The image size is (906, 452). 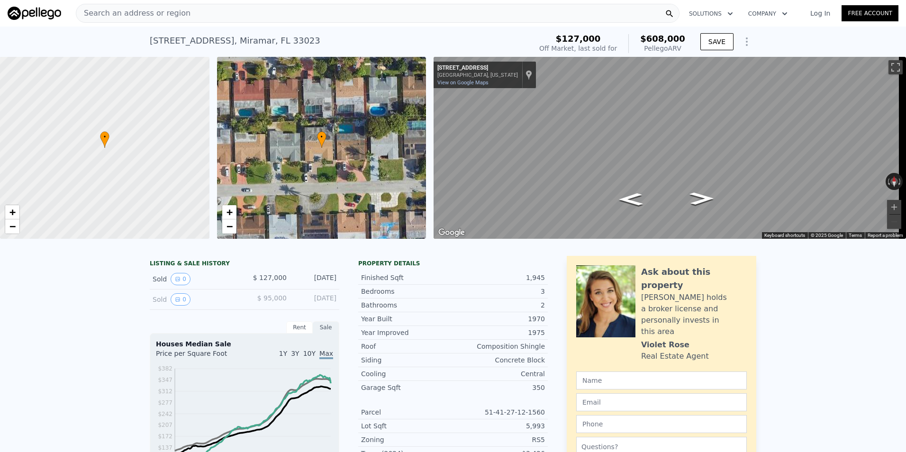 I want to click on div: Bedrooms, so click(x=407, y=292).